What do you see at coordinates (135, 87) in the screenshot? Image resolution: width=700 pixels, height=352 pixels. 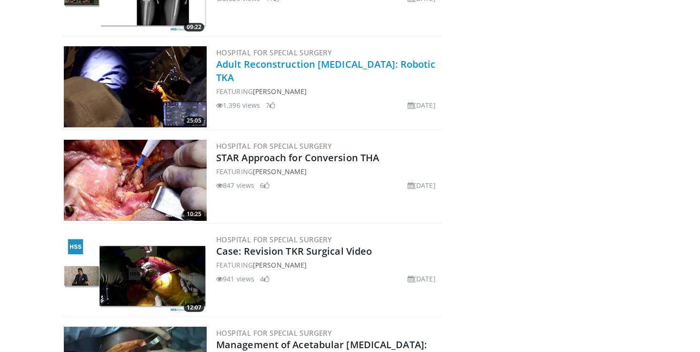 I see `a: 25:05` at bounding box center [135, 87].